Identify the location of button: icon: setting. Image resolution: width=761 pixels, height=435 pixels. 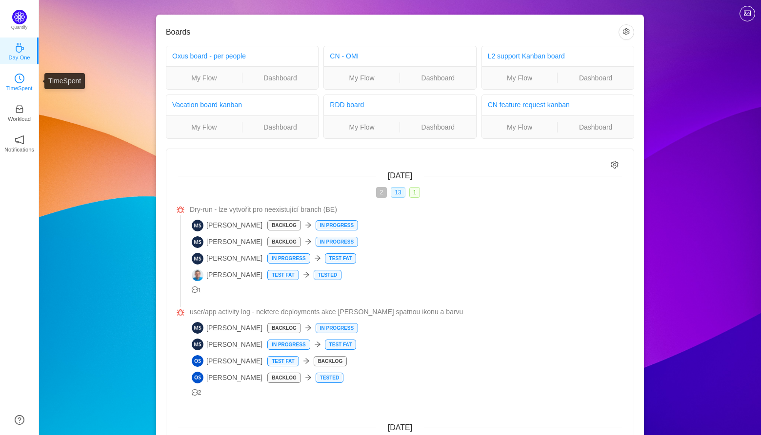
(626, 32).